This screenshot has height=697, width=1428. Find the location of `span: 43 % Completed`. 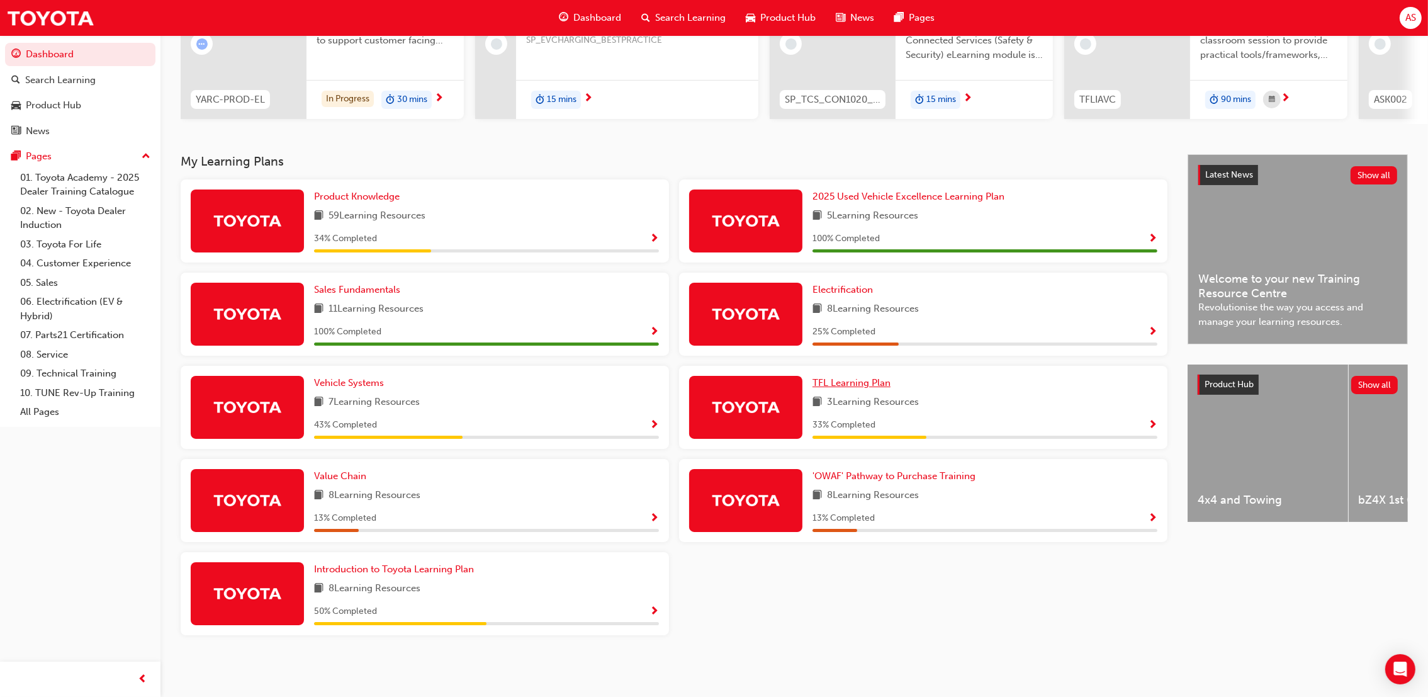

span: 43 % Completed is located at coordinates (345, 425).